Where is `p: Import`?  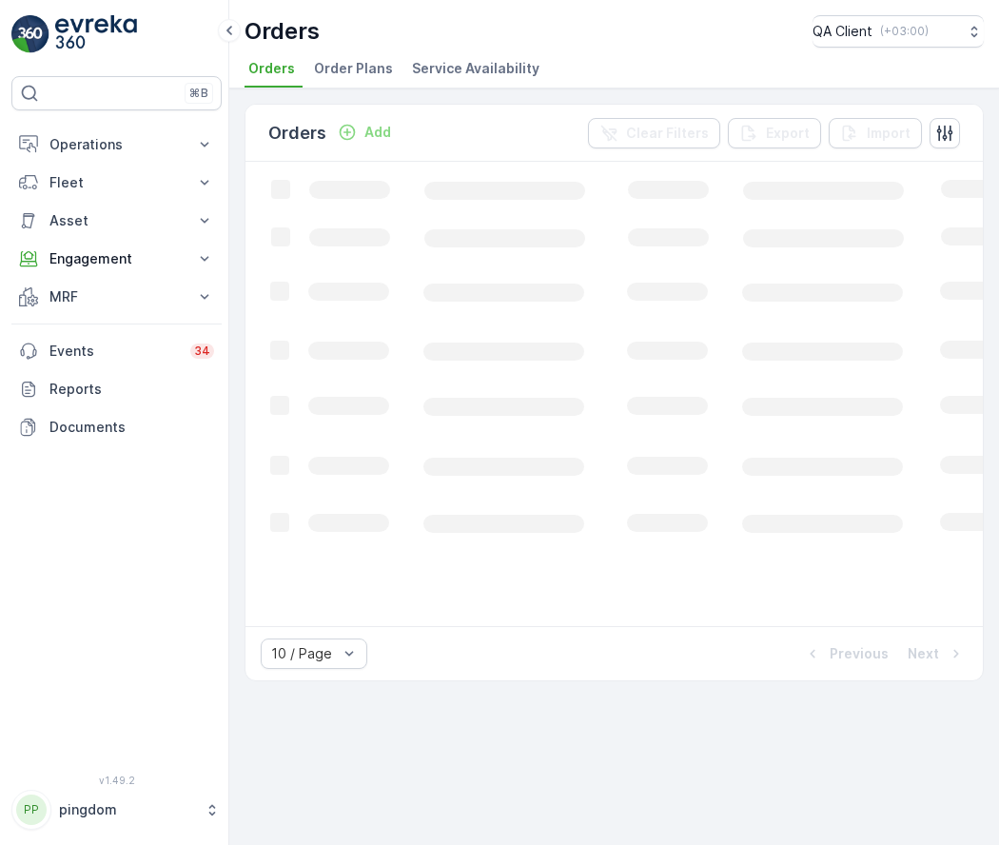 p: Import is located at coordinates (889, 133).